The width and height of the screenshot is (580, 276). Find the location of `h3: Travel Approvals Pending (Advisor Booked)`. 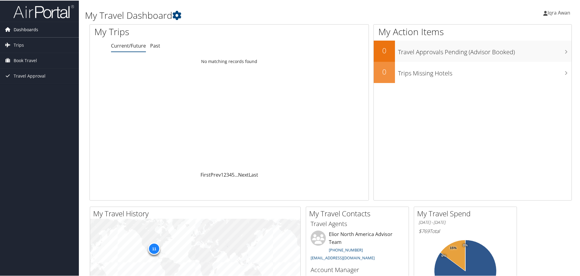

h3: Travel Approvals Pending (Advisor Booked) is located at coordinates (485, 50).